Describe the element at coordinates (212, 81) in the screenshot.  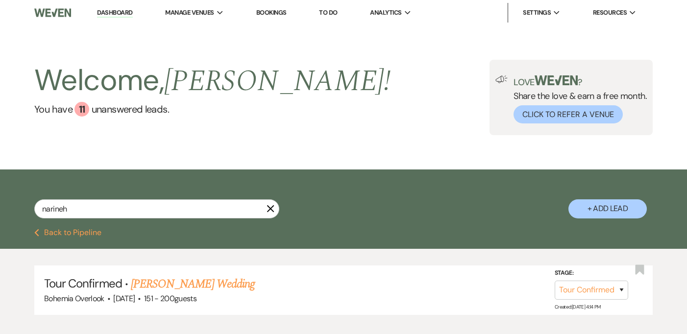
I see `h2: Welcome,` at that location.